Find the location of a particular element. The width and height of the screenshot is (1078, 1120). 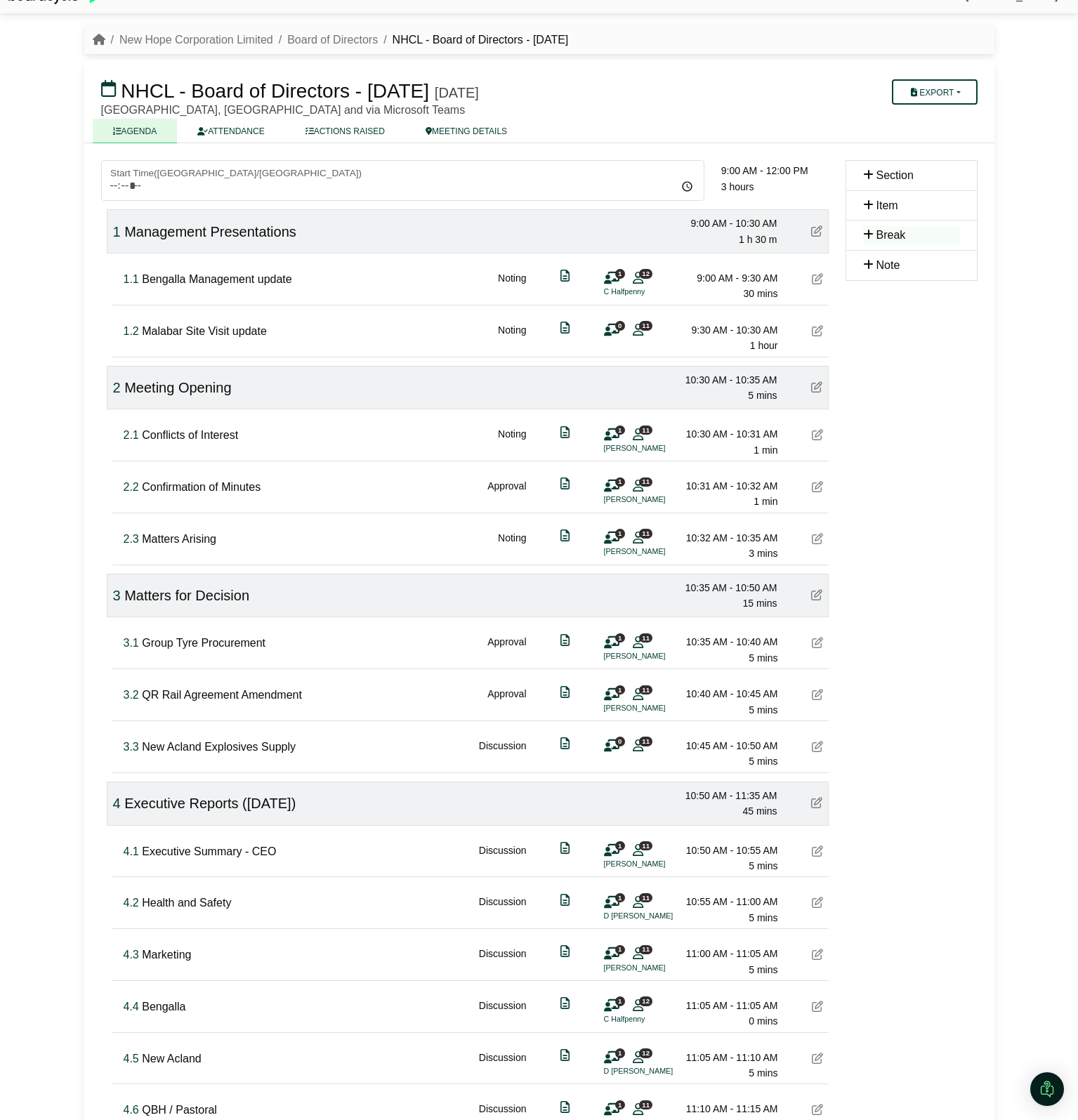

div: 10:55 AM - 11:00 AM is located at coordinates (729, 901).